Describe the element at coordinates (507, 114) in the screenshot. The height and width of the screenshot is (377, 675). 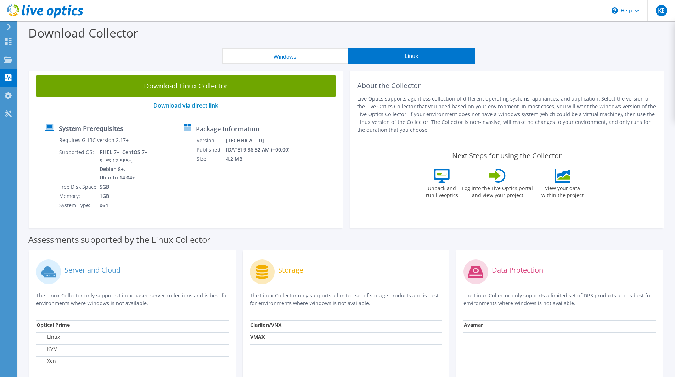
I see `p: Live Optics supports agentless collection of different operating systems, appliances, and applica...` at that location.